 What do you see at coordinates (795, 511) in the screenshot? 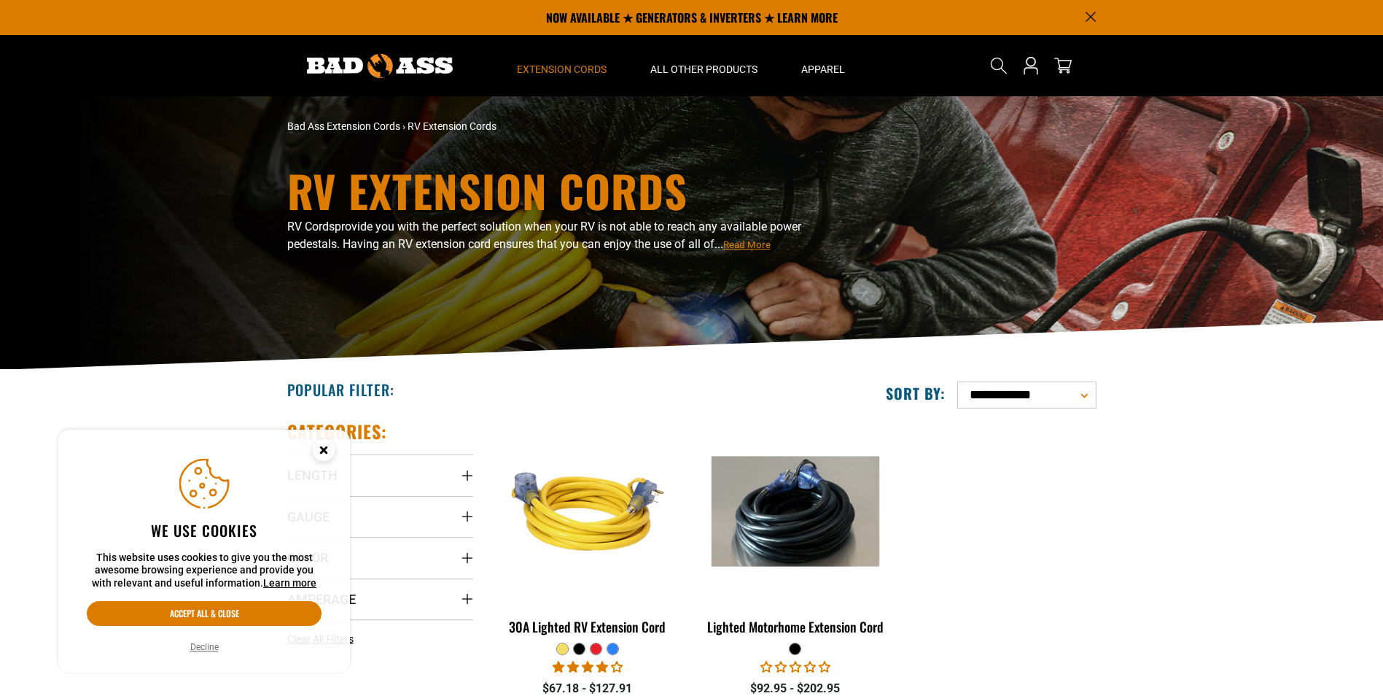
I see `img: black` at bounding box center [795, 511].